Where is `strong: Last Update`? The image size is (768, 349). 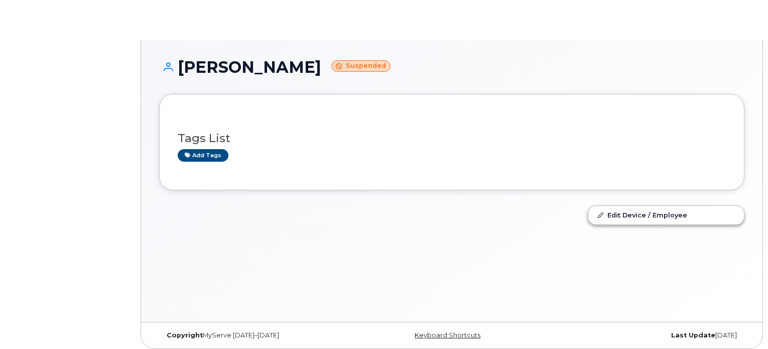
strong: Last Update is located at coordinates (693, 335).